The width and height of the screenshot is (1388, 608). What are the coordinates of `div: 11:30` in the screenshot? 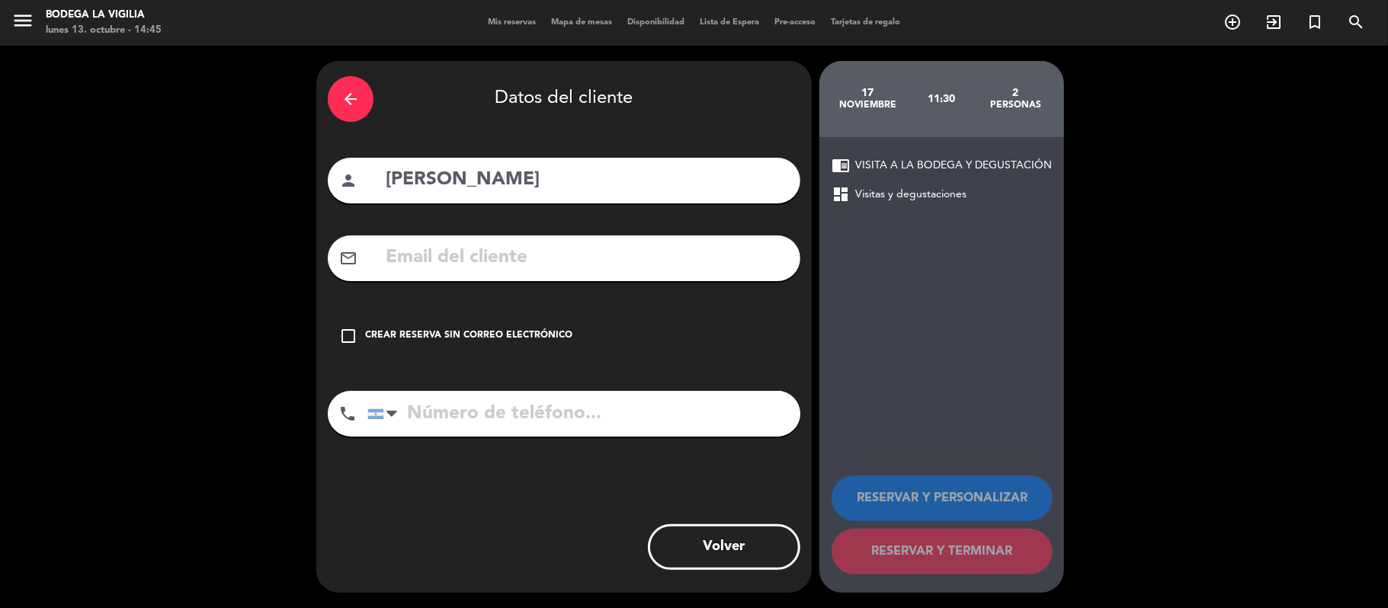 It's located at (941, 99).